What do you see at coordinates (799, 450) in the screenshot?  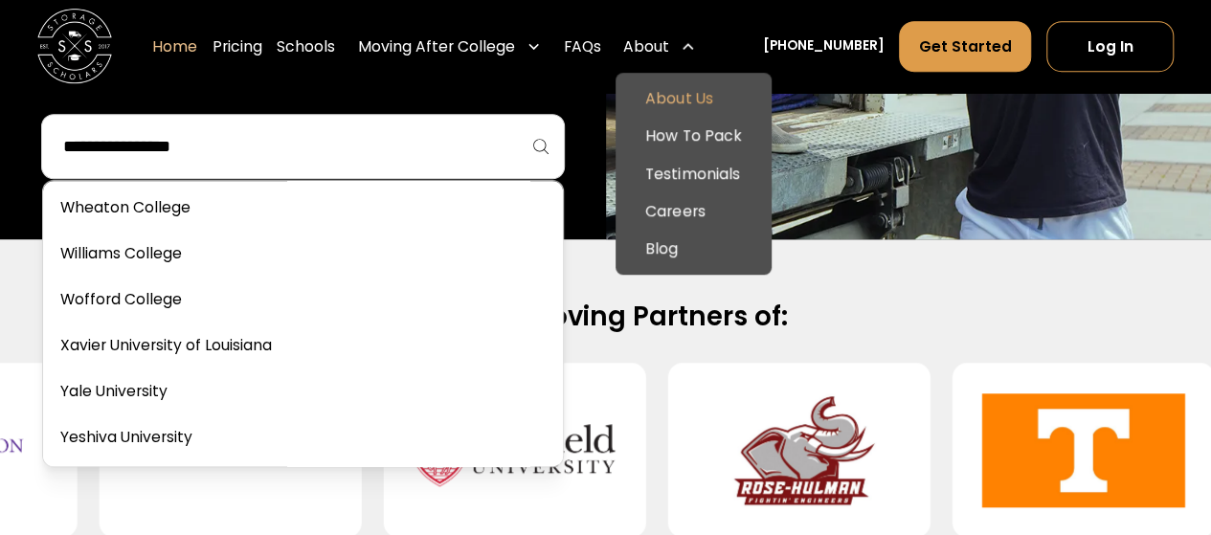 I see `img: Rose-Hulman Institute of Technology` at bounding box center [799, 450].